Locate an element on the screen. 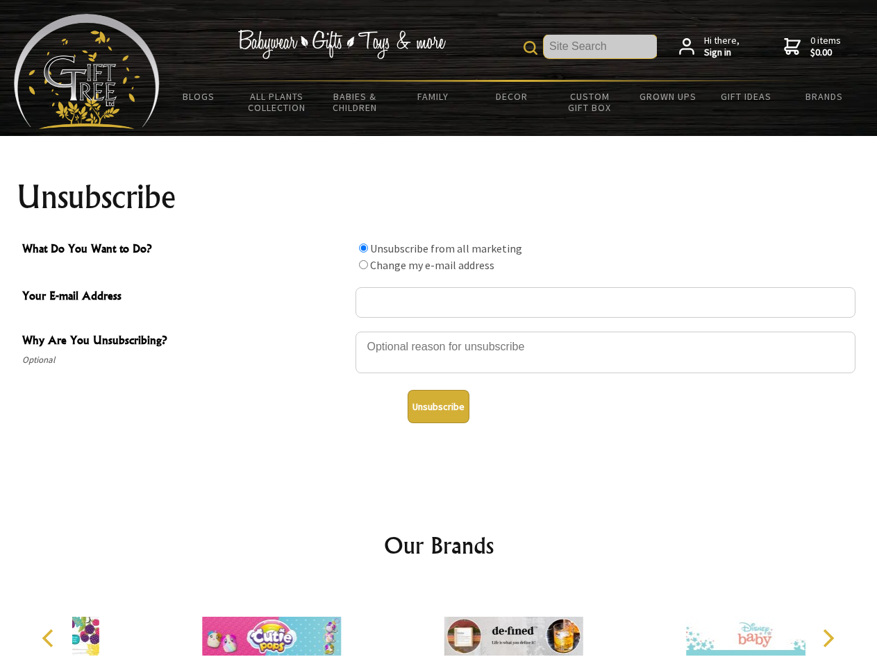 This screenshot has width=877, height=666. a: Family is located at coordinates (433, 96).